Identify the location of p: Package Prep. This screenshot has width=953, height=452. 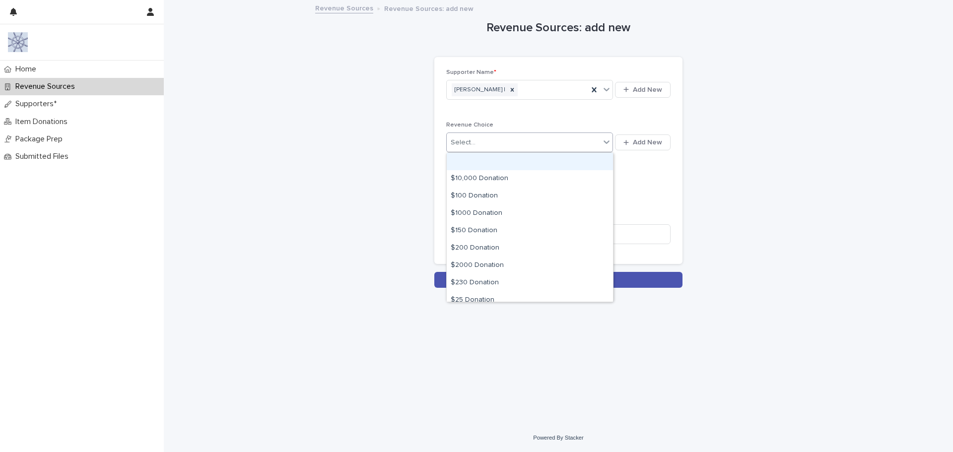
(41, 139).